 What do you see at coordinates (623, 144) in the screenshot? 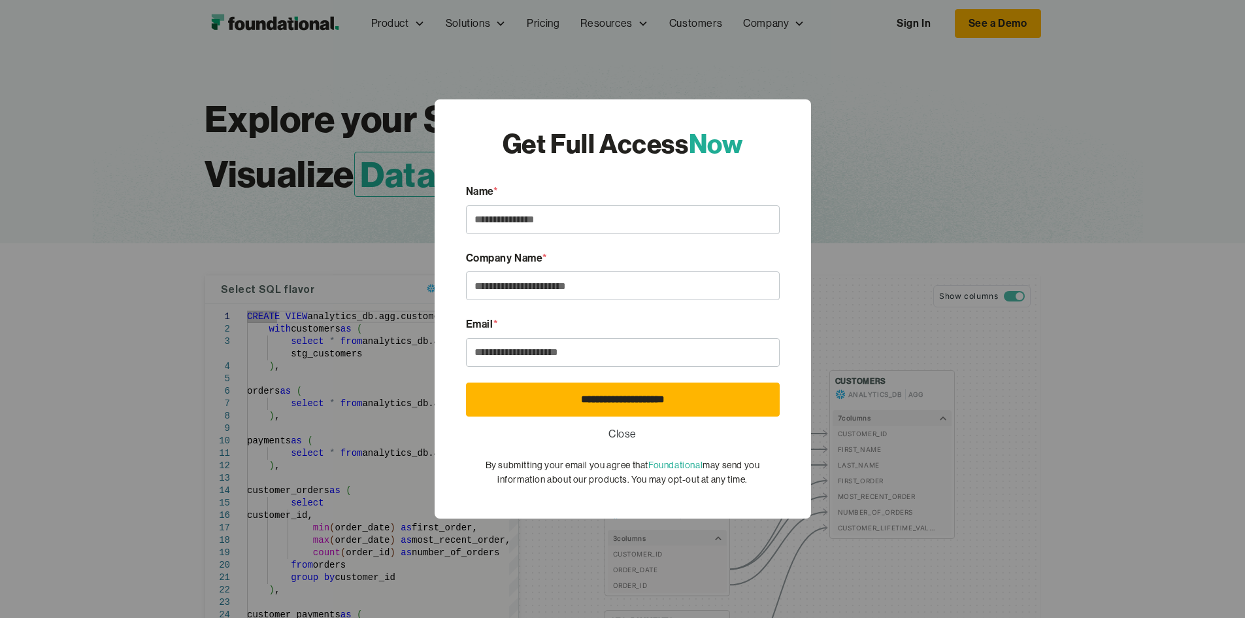
I see `div: Get Full Access` at bounding box center [623, 144].